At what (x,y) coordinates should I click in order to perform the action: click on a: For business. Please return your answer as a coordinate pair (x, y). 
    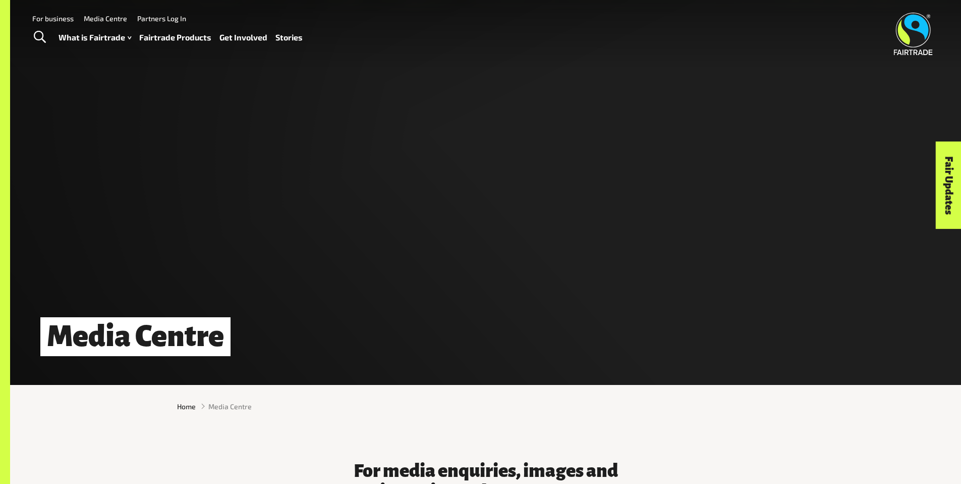
    Looking at the image, I should click on (53, 18).